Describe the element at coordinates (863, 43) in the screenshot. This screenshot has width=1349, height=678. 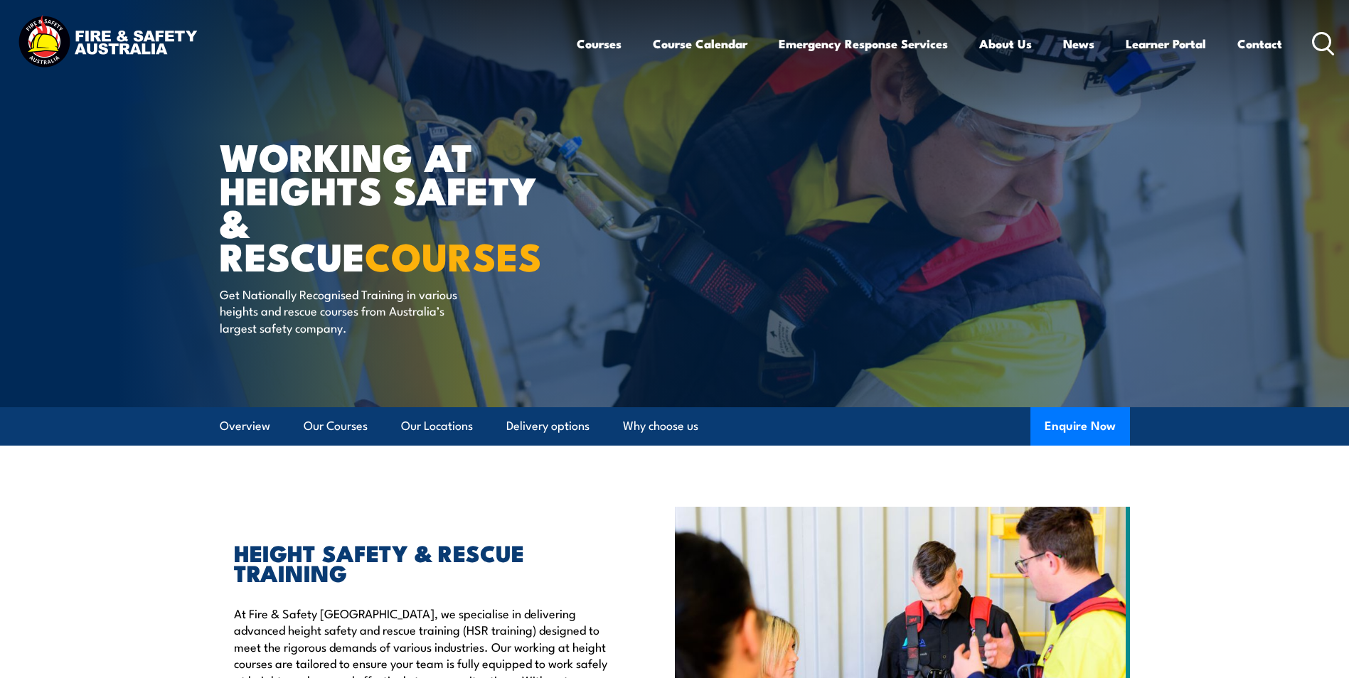
I see `a: Emergency Response Services` at that location.